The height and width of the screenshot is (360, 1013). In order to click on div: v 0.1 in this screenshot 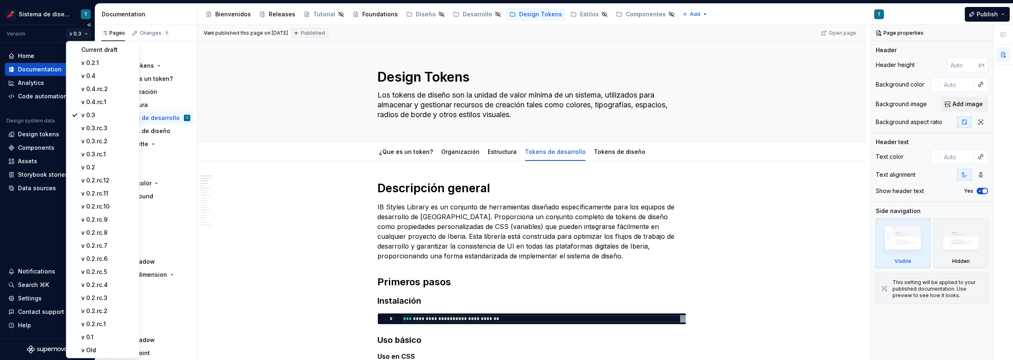, I will do `click(108, 337)`.